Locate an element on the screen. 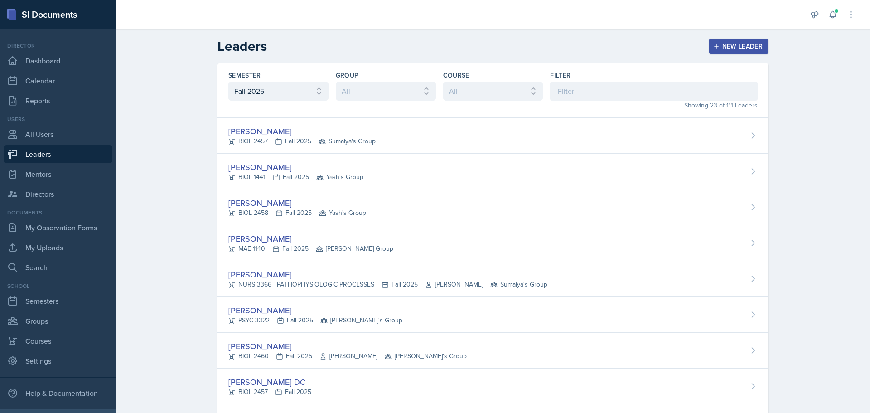 The image size is (870, 413). div: School is located at coordinates (58, 286).